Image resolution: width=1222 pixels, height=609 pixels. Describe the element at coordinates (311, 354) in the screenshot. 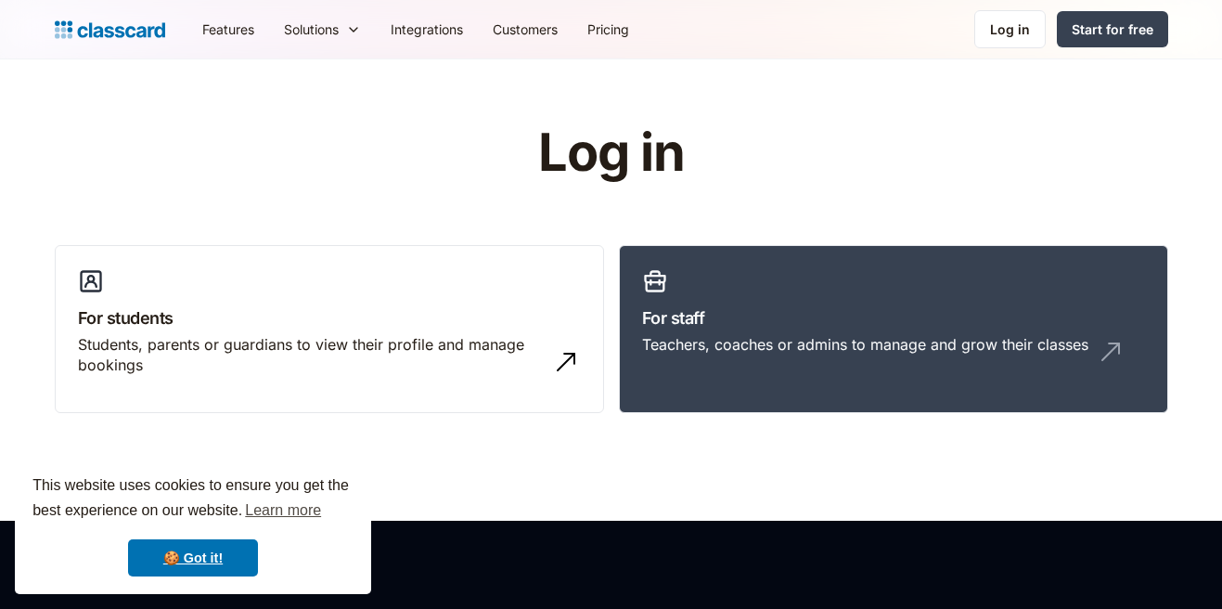

I see `div: Students, parents or guardians to view their profile and manage bookings` at that location.